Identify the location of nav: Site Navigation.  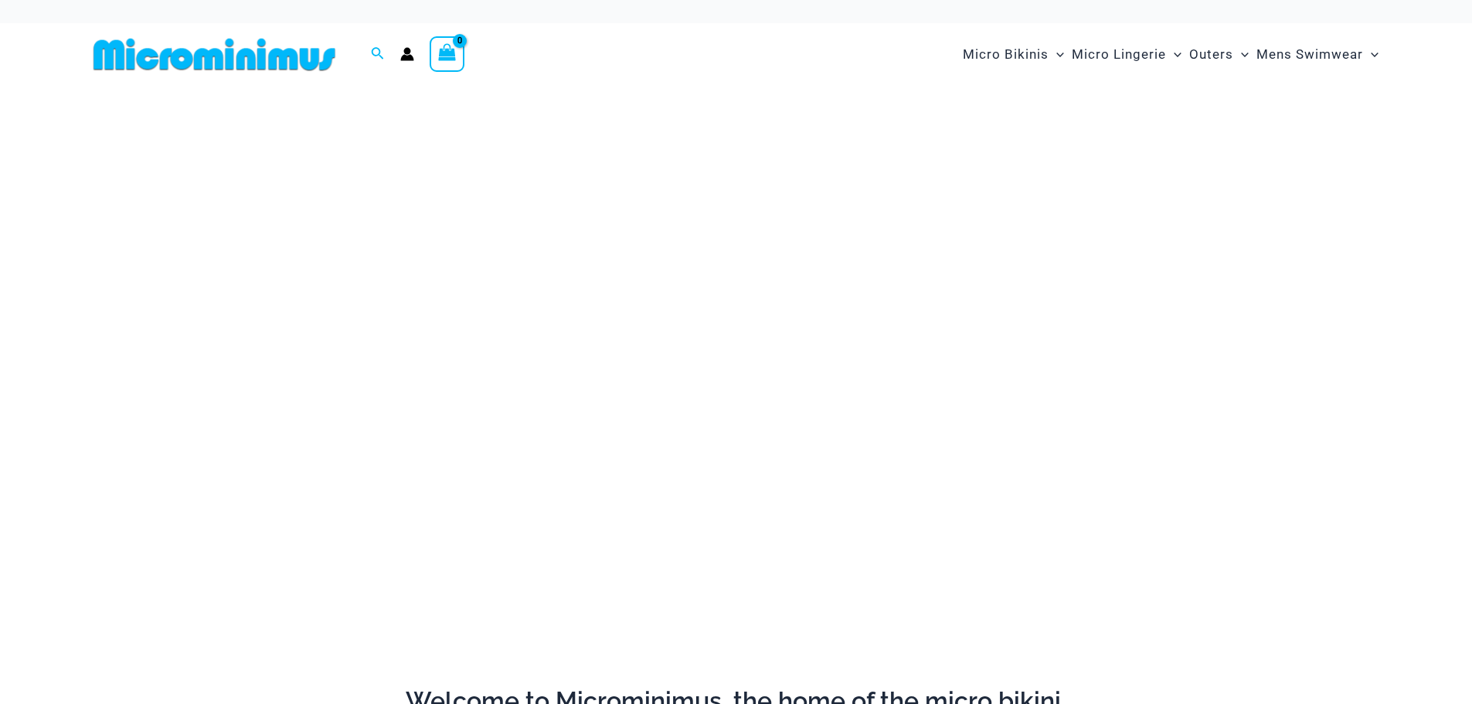
(1171, 54).